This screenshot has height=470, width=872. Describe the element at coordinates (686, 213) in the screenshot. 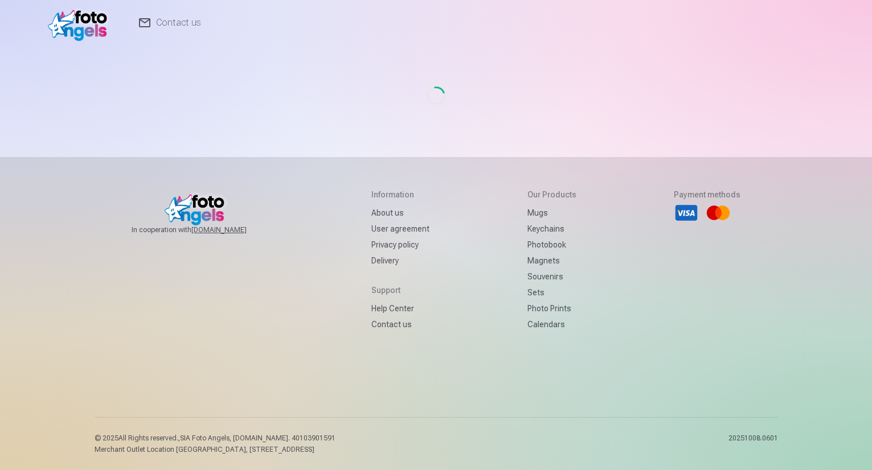

I see `li: Visa` at that location.